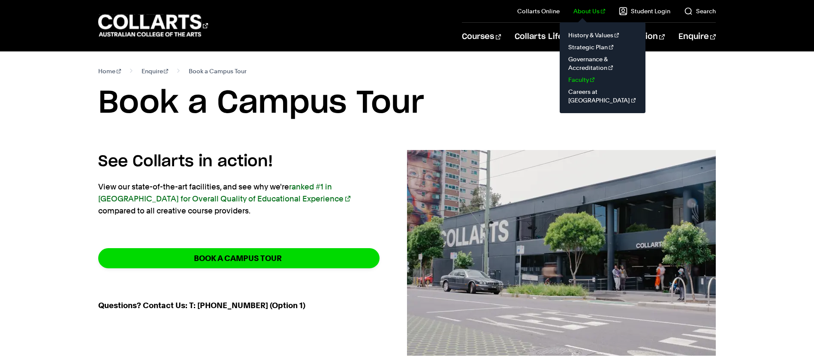 This screenshot has height=360, width=814. I want to click on h4: See Collarts in action!, so click(239, 162).